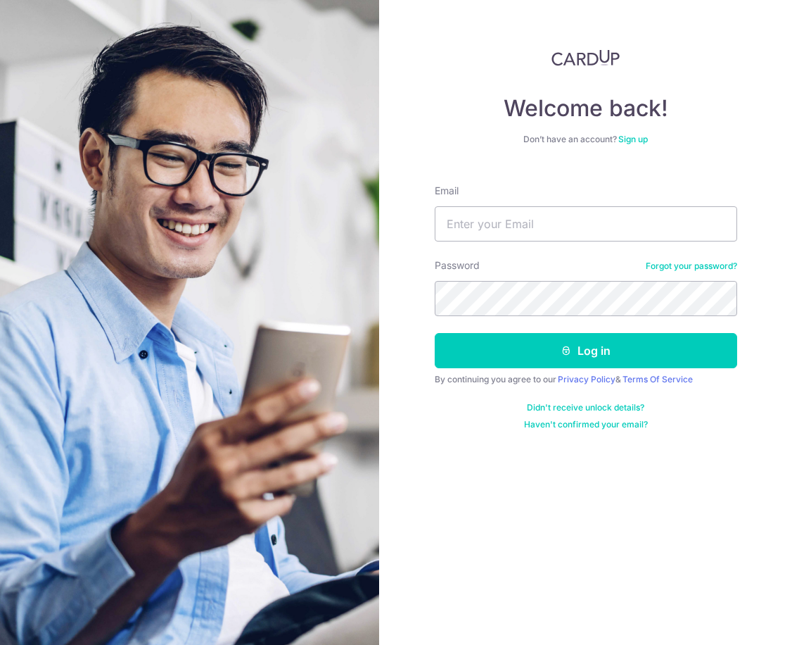  What do you see at coordinates (587, 379) in the screenshot?
I see `a: Privacy Policy` at bounding box center [587, 379].